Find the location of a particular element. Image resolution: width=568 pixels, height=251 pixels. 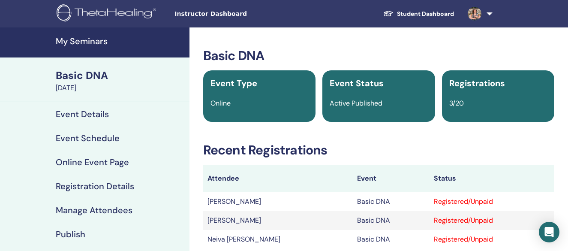

th: Status is located at coordinates (492, 178).